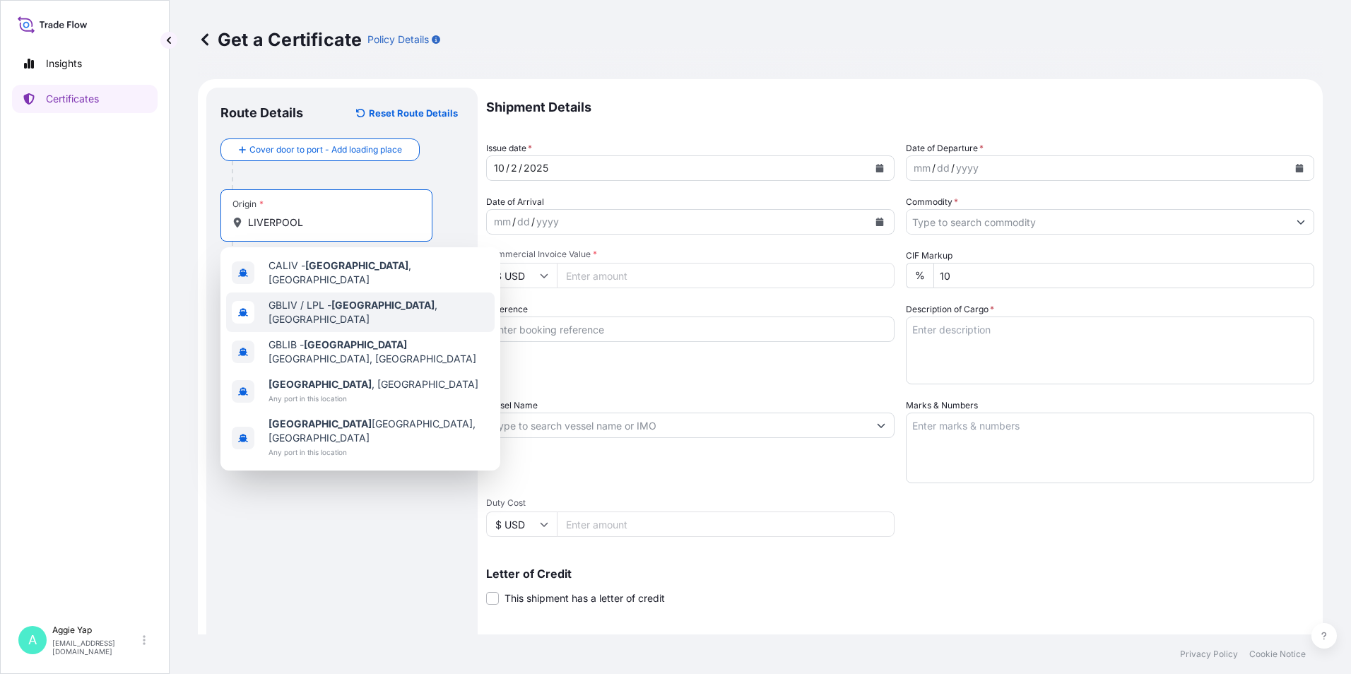 The image size is (1351, 674). Describe the element at coordinates (929, 256) in the screenshot. I see `label: CIF Markup` at that location.